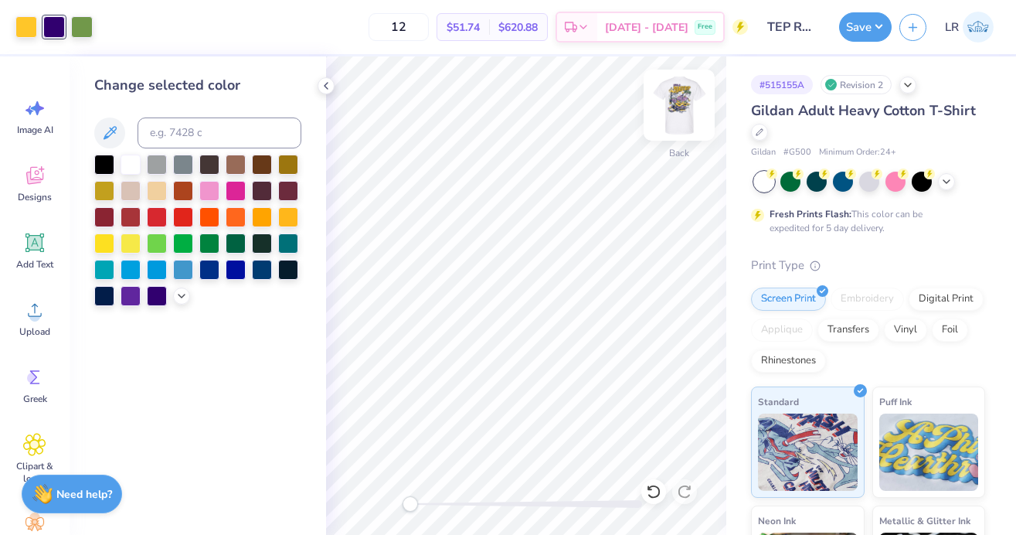 The height and width of the screenshot is (535, 1016). What do you see at coordinates (679, 105) in the screenshot?
I see `img: Back` at bounding box center [679, 105].